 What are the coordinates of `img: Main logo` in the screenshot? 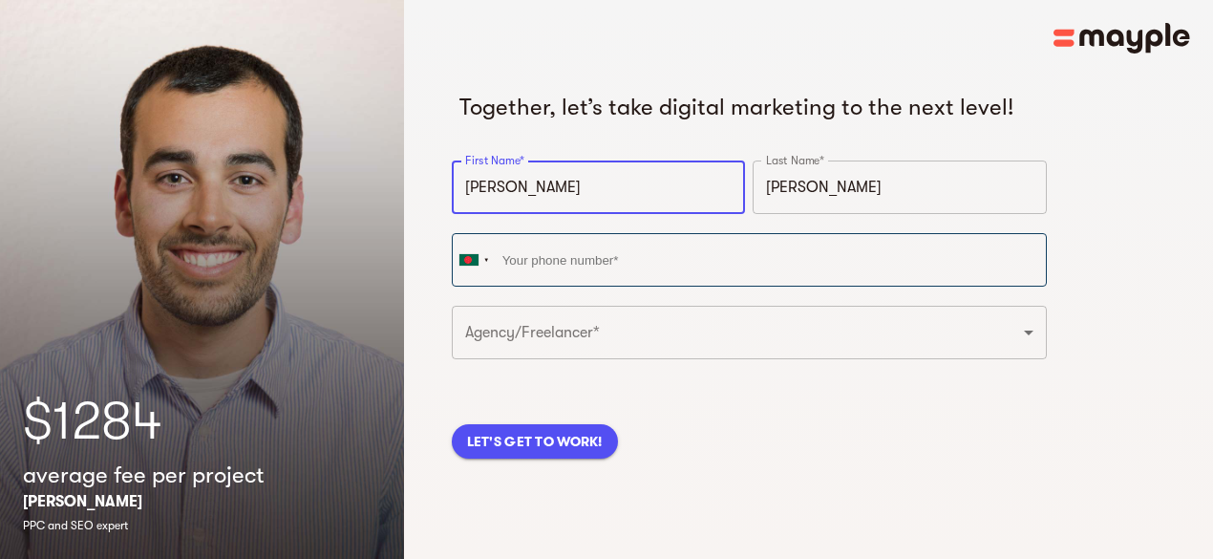 It's located at (1122, 38).